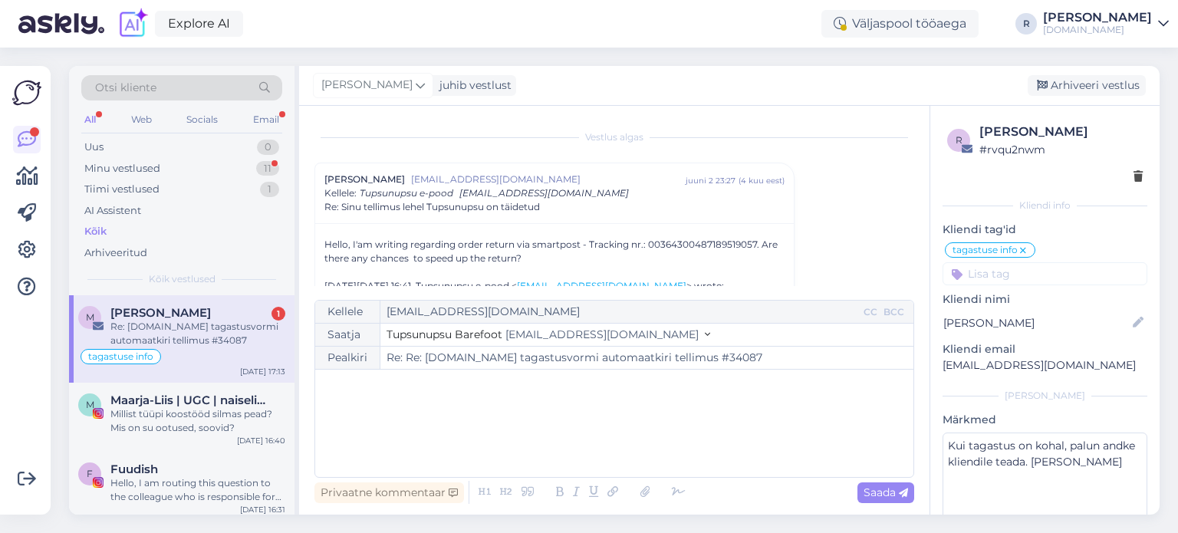 The height and width of the screenshot is (533, 1178). I want to click on span: Kellele :, so click(341, 193).